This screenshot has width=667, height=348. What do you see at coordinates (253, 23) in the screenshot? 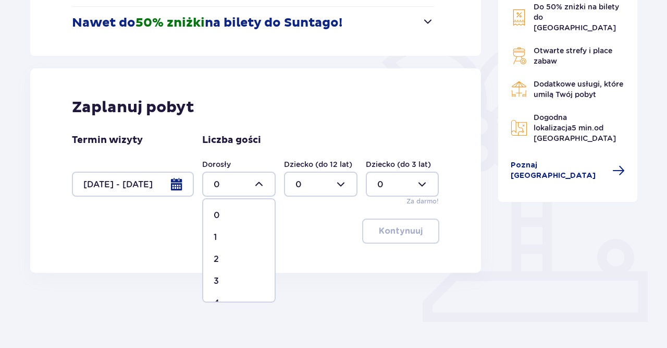
I see `button: Nawet do50% zniżkina bilety do Suntago!` at bounding box center [253, 23].